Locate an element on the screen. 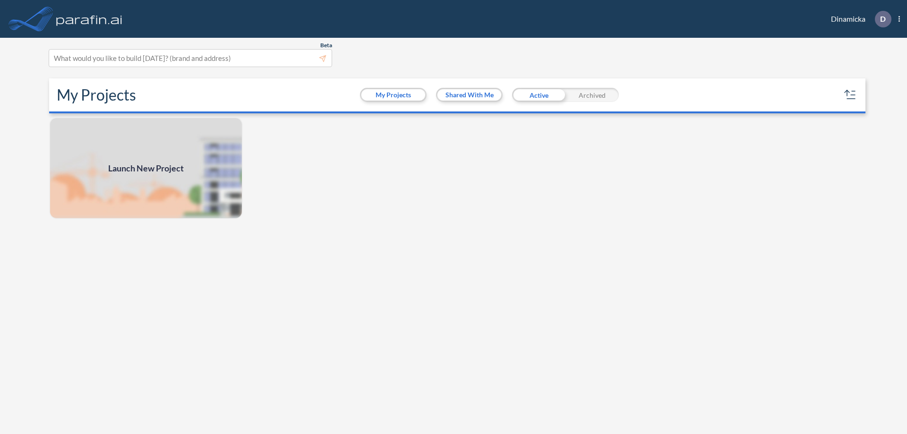 The height and width of the screenshot is (434, 907). p: D is located at coordinates (883, 19).